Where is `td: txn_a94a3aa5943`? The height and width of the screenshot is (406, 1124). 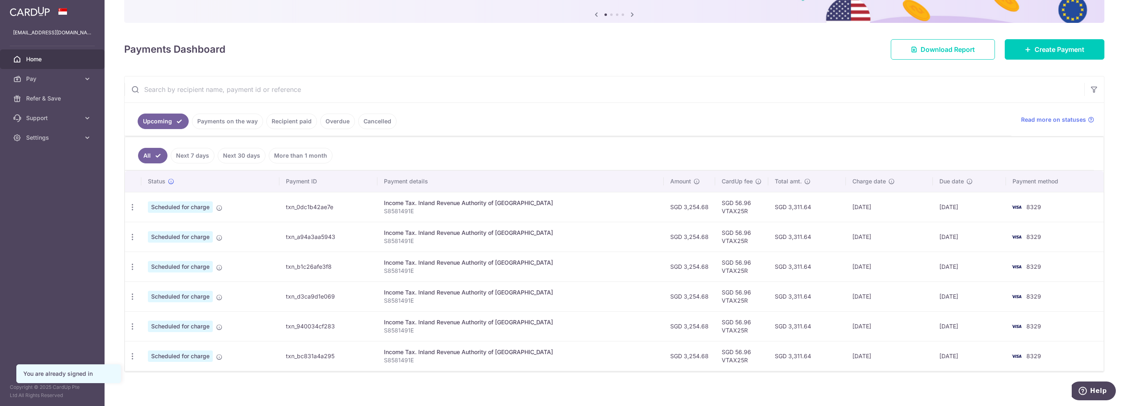 td: txn_a94a3aa5943 is located at coordinates (328, 237).